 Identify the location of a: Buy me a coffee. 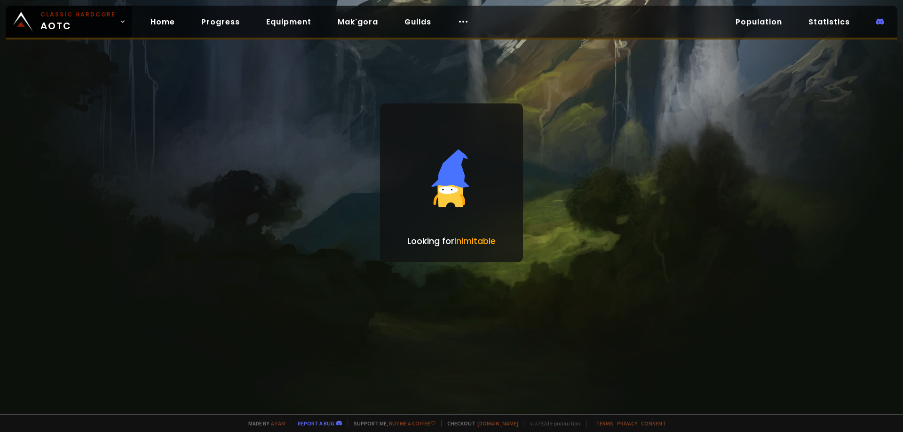
(412, 423).